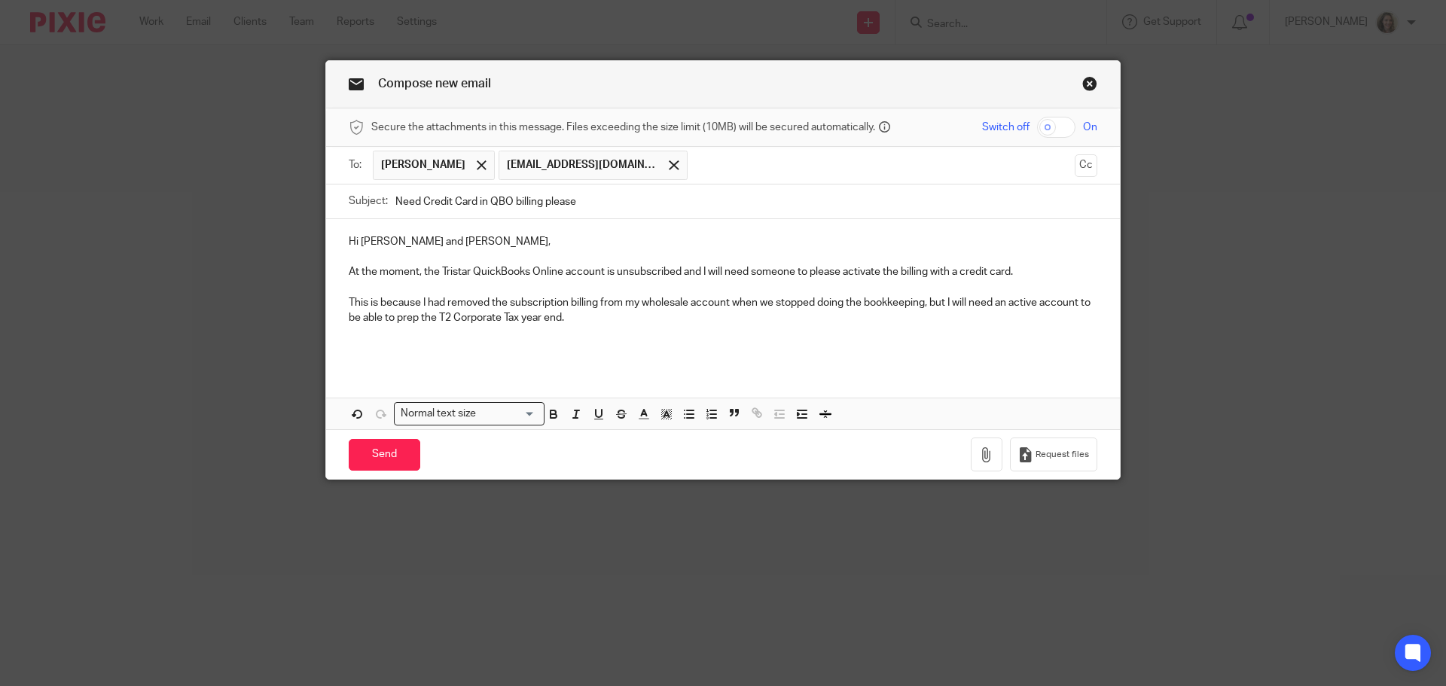 This screenshot has height=686, width=1446. What do you see at coordinates (1086, 166) in the screenshot?
I see `button: Cc` at bounding box center [1086, 166].